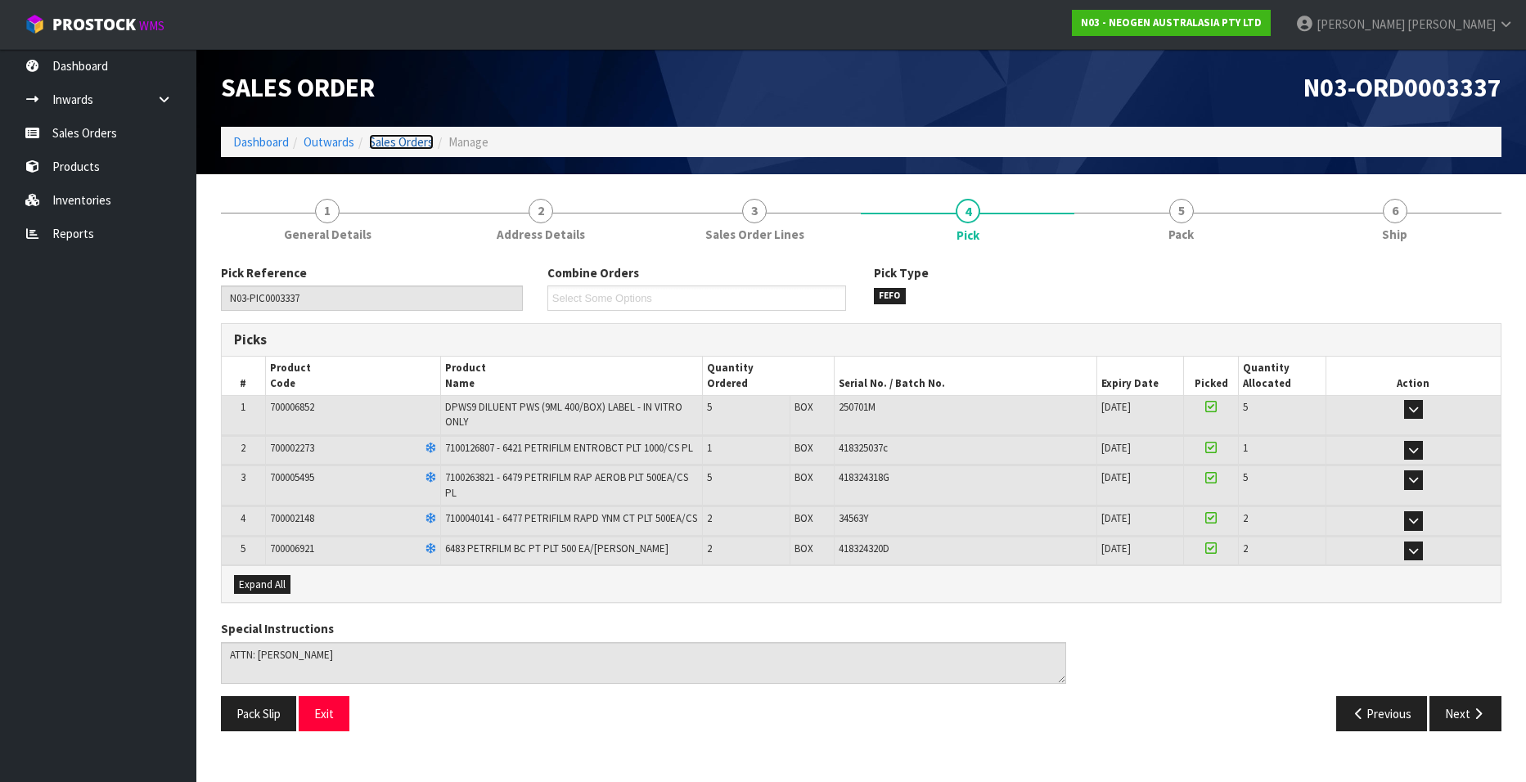  What do you see at coordinates (263, 272) in the screenshot?
I see `label: Pick Reference` at bounding box center [263, 272].